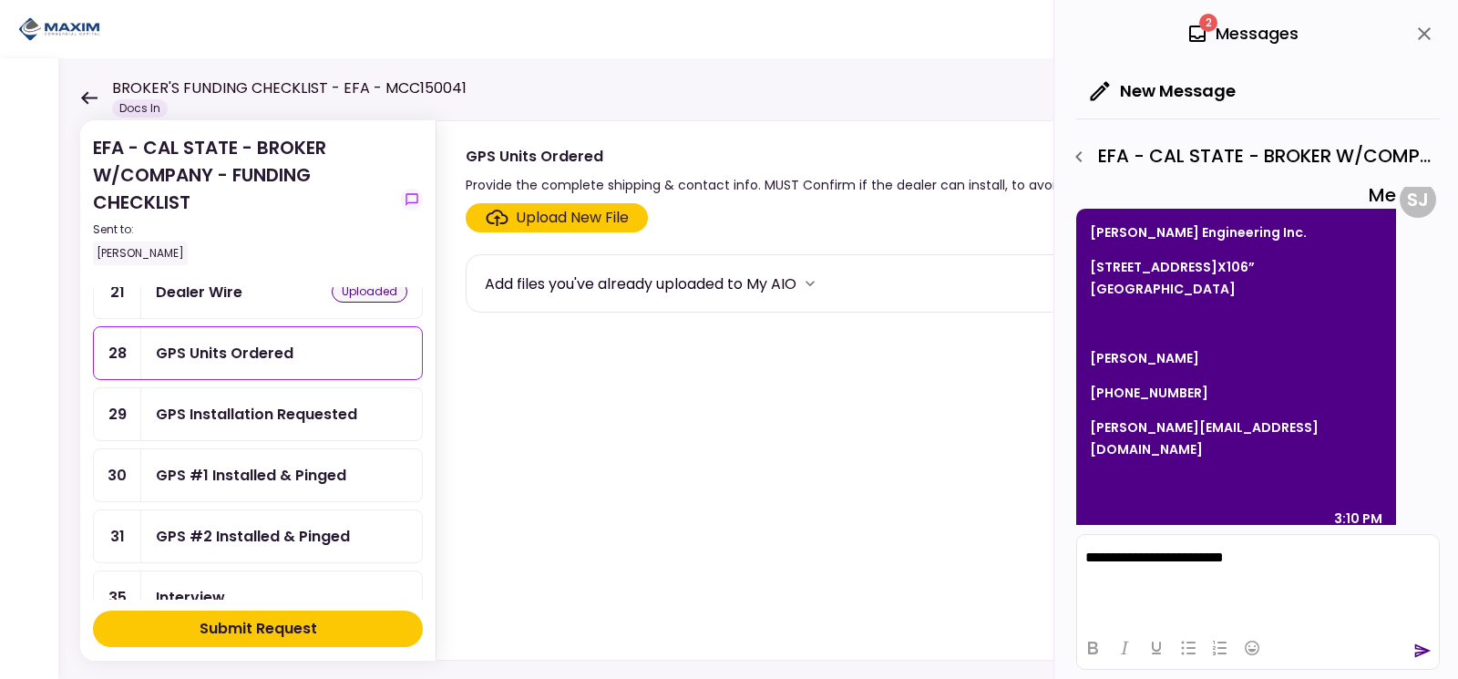 This screenshot has width=1458, height=679. Describe the element at coordinates (258, 414) in the screenshot. I see `a: 29GPS Installation Requested` at that location.